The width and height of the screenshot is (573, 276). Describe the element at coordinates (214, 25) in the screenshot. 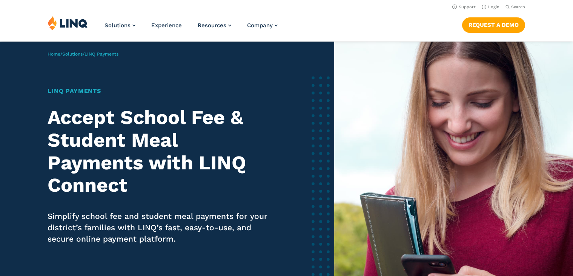

I see `a: Resources` at that location.